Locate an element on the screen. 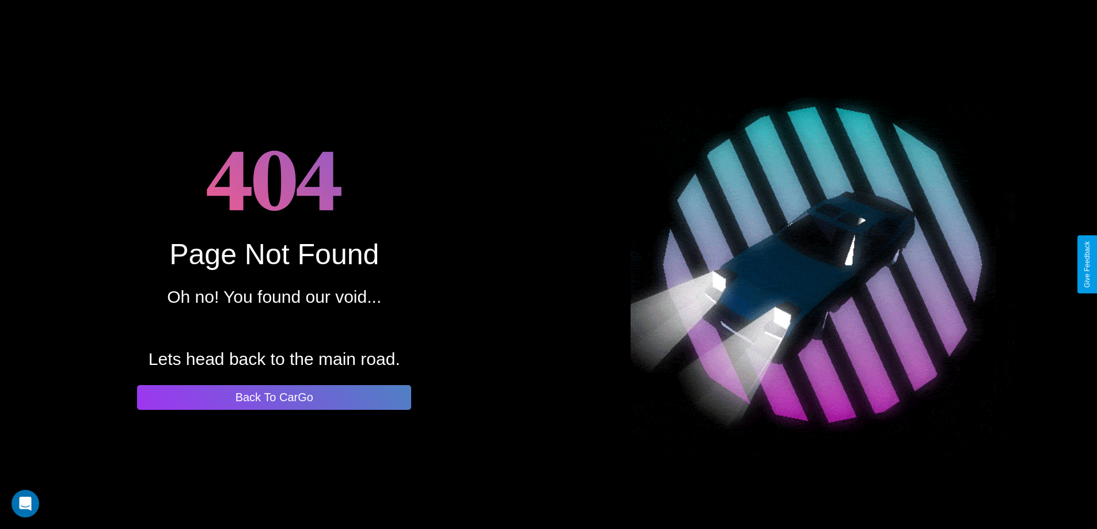 This screenshot has height=529, width=1097. p: Oh no! You found our void... Lets head back to the main road. is located at coordinates (274, 328).